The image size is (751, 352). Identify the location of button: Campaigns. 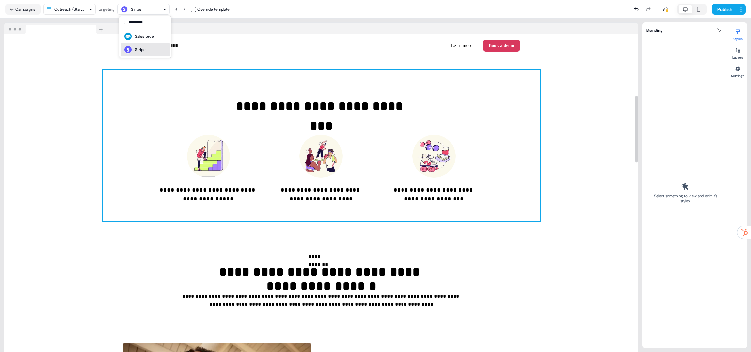
(23, 9).